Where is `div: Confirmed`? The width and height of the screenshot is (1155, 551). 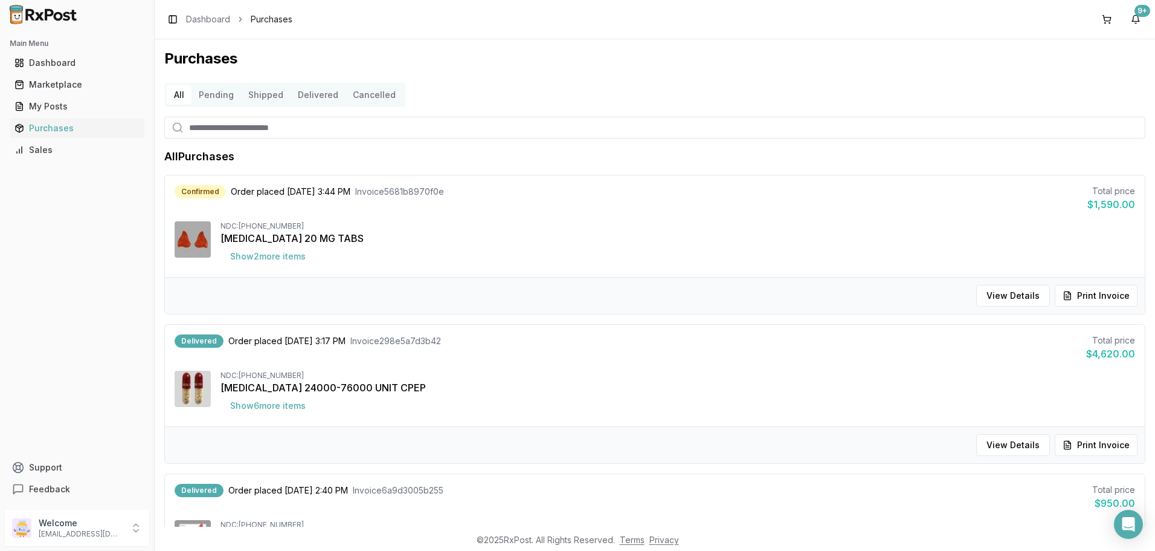 div: Confirmed is located at coordinates (200, 192).